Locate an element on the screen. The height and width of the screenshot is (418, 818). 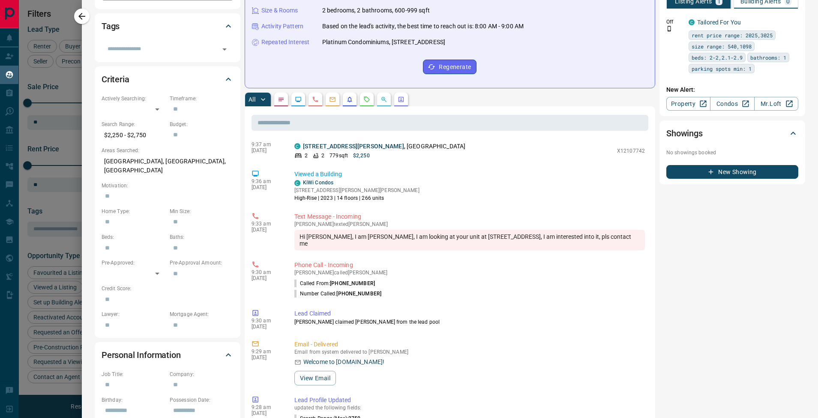
p: Mortgage Agent: is located at coordinates (201, 314).